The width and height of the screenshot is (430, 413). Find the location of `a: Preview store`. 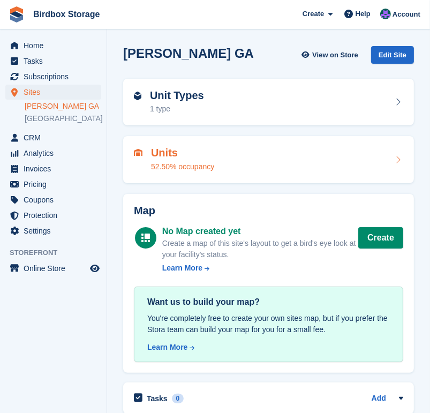

a: Preview store is located at coordinates (95, 268).